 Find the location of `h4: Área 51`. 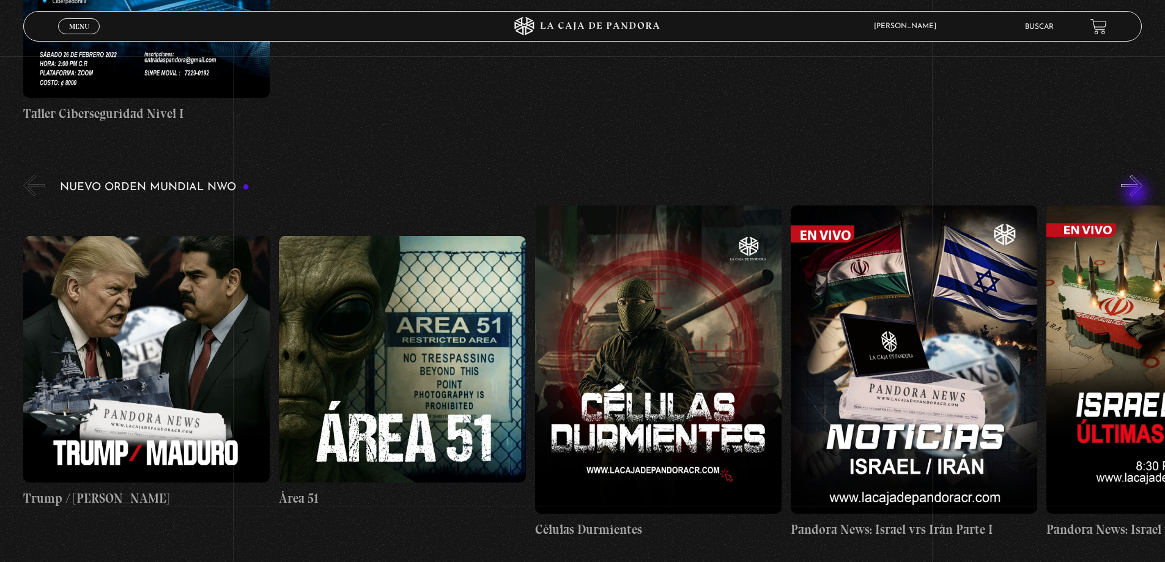

h4: Área 51 is located at coordinates (402, 498).